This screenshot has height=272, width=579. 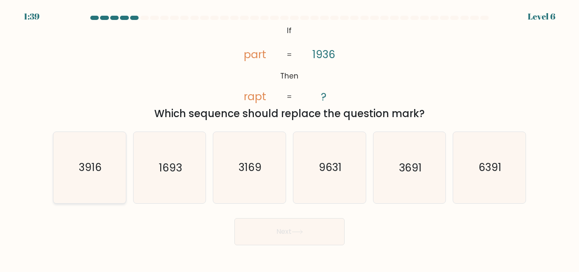 I want to click on text: 3916, so click(x=90, y=167).